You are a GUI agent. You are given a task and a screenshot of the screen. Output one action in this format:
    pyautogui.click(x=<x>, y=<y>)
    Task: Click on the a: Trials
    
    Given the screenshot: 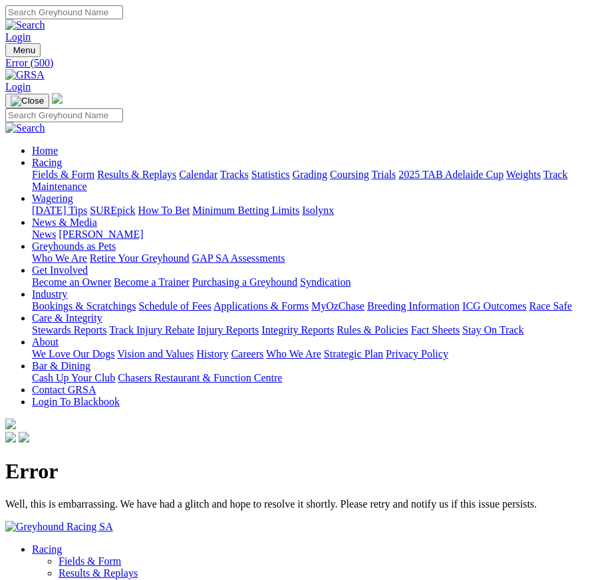 What is the action you would take?
    pyautogui.click(x=383, y=174)
    